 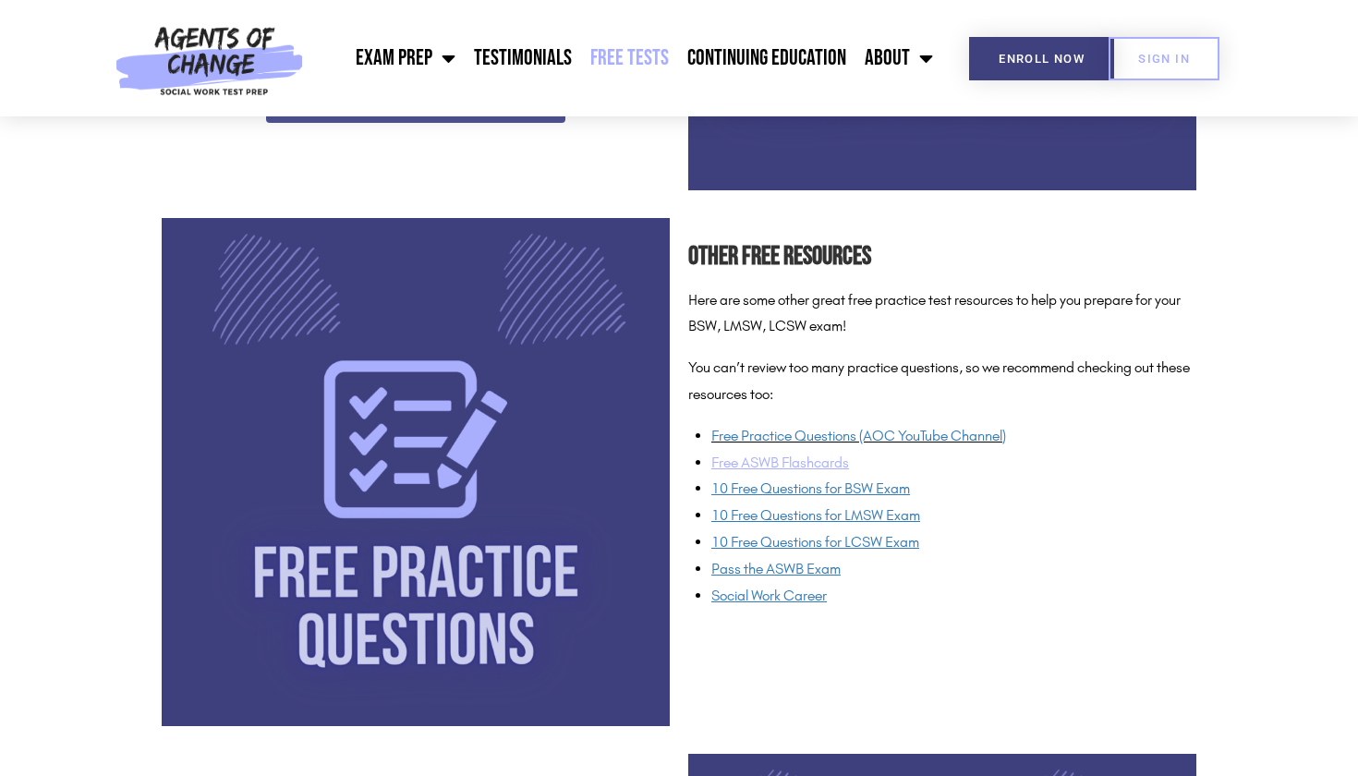 What do you see at coordinates (1041, 58) in the screenshot?
I see `span: Enroll Now` at bounding box center [1041, 58].